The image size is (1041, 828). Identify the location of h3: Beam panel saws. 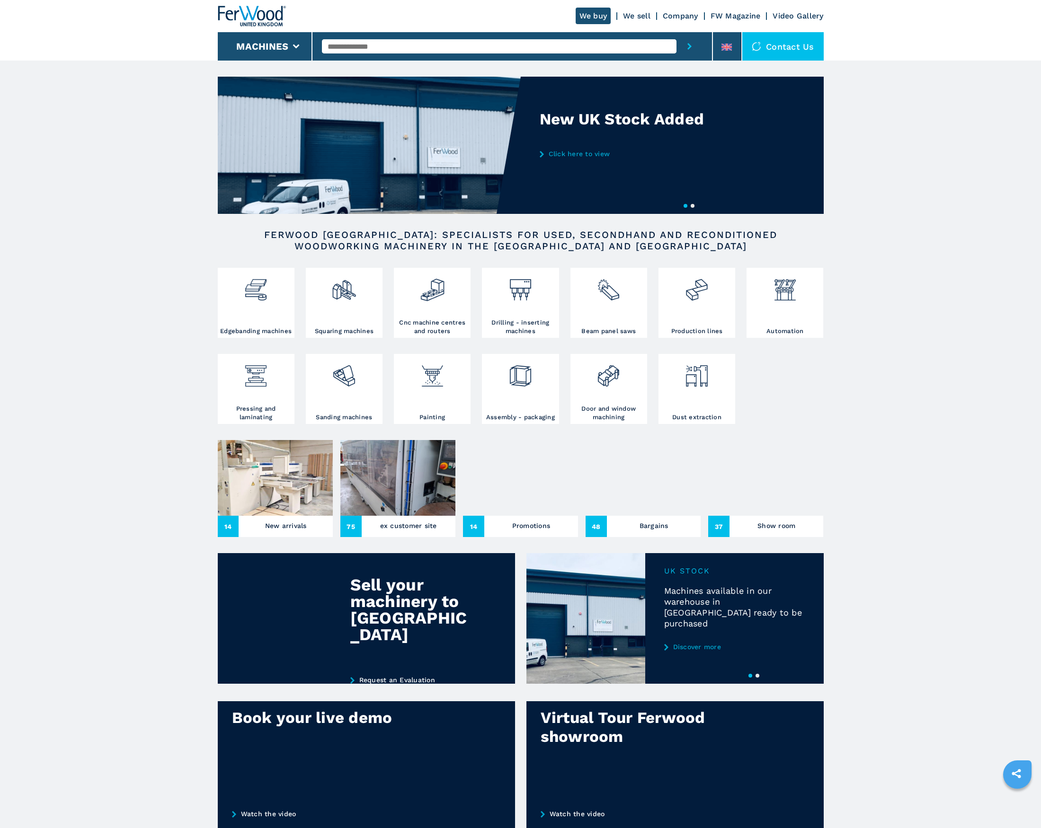
(608, 331).